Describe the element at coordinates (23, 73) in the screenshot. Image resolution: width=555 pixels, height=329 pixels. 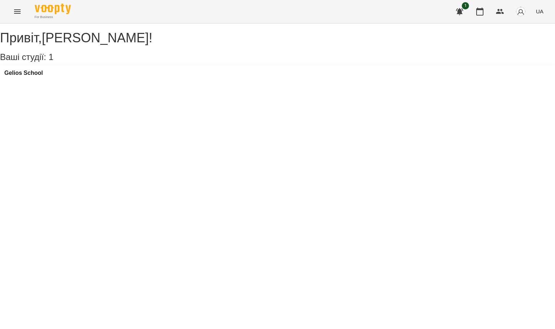
I see `h3: Gelios School` at that location.